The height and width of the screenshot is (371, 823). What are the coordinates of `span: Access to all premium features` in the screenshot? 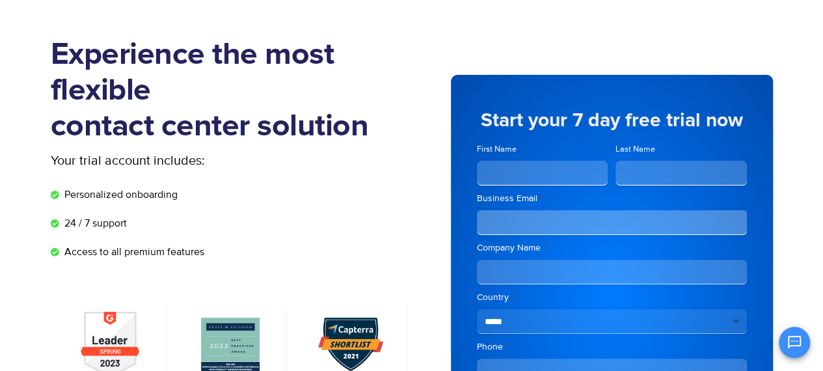 It's located at (133, 252).